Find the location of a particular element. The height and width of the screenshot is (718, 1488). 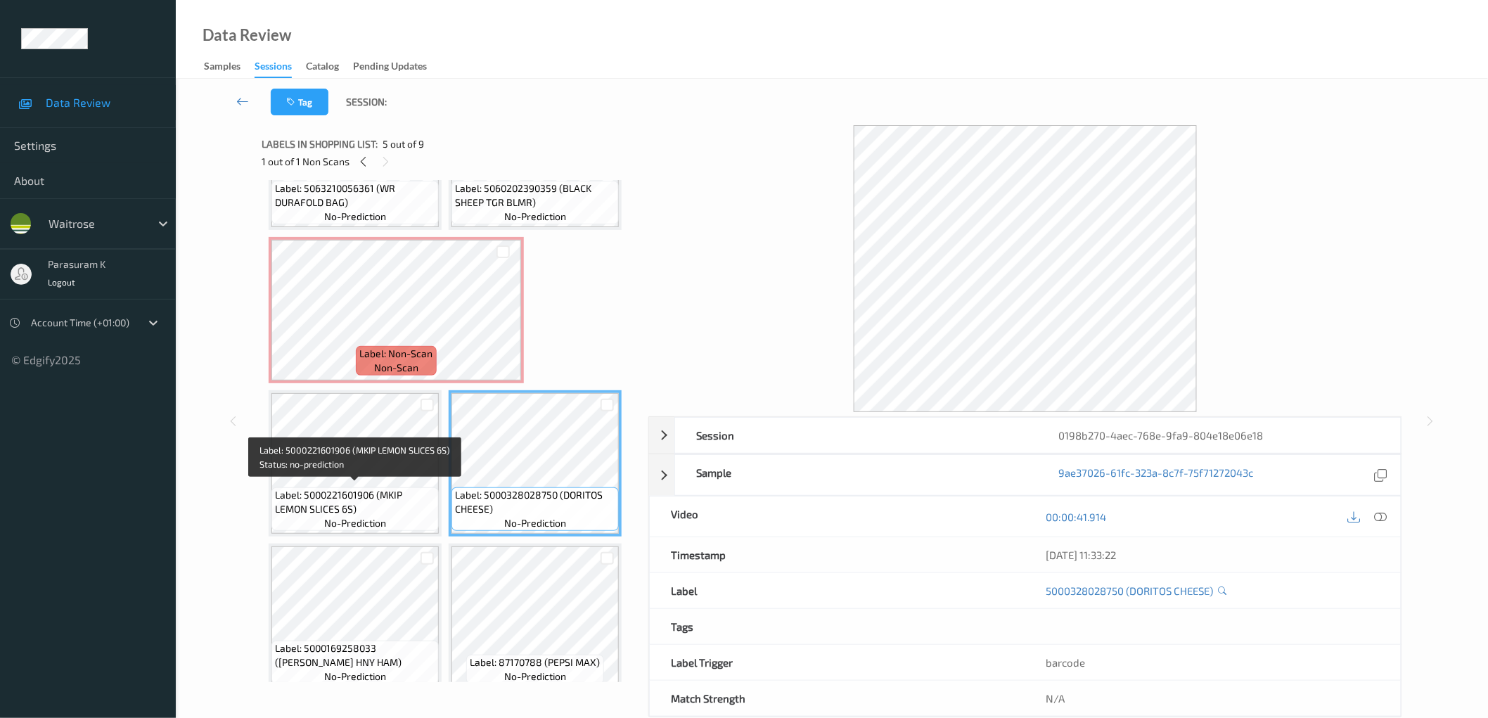

span: Label: Non-Scan is located at coordinates (397, 354).